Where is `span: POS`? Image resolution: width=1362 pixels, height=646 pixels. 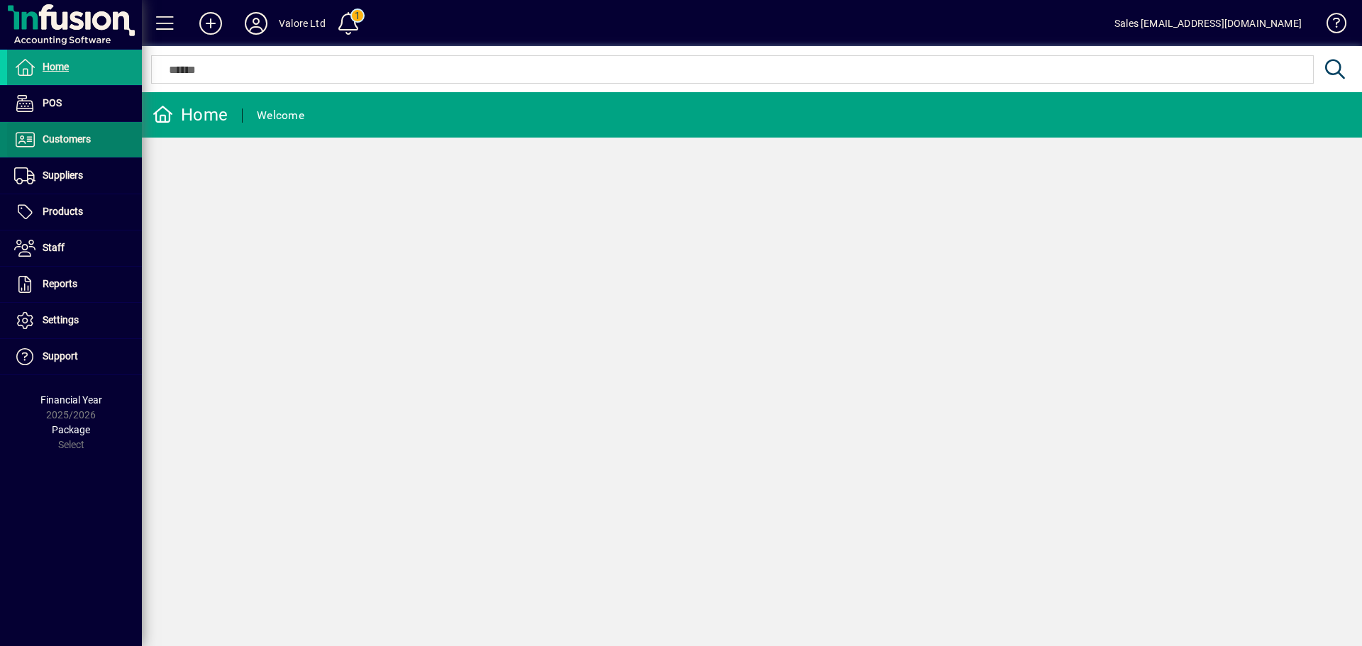 span: POS is located at coordinates (52, 103).